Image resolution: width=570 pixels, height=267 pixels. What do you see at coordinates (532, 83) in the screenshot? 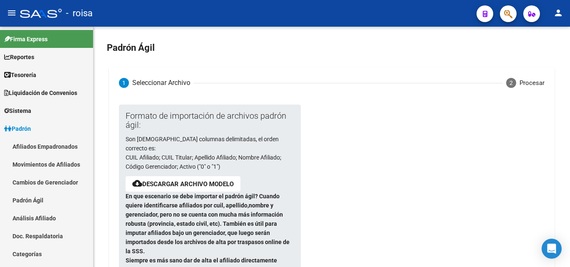
I see `div: Procesar` at bounding box center [532, 83].